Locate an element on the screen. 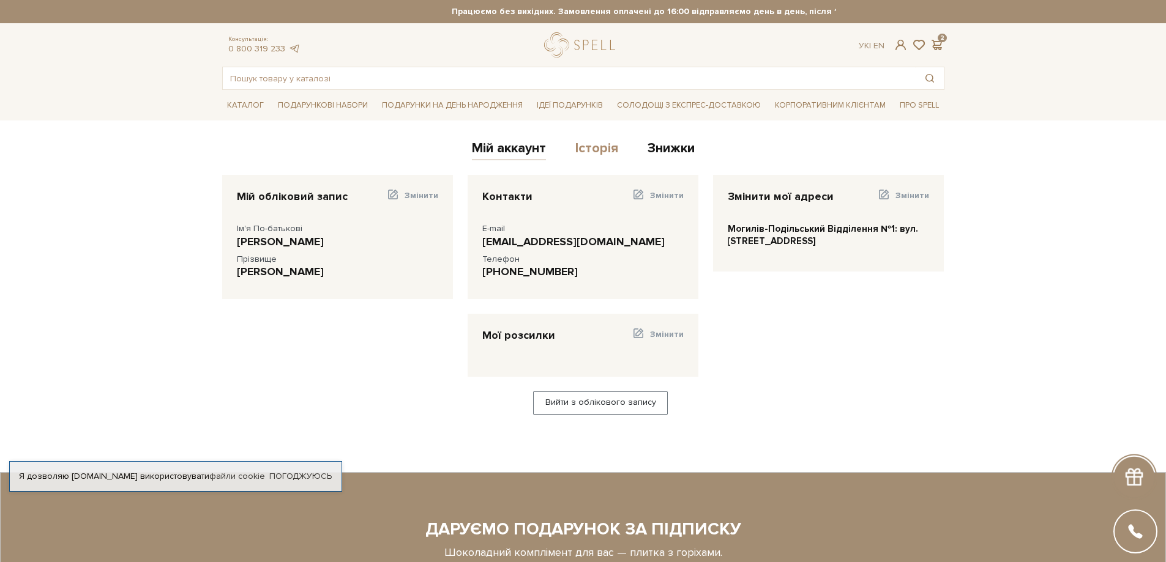  div: Змінити мої адреси is located at coordinates (780, 196).